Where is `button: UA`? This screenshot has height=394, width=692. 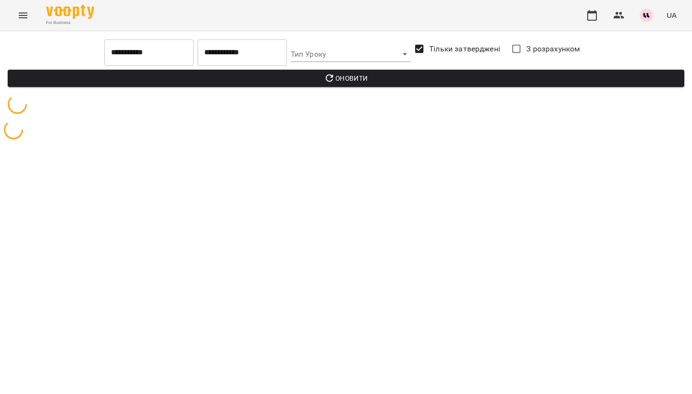 button: UA is located at coordinates (671, 15).